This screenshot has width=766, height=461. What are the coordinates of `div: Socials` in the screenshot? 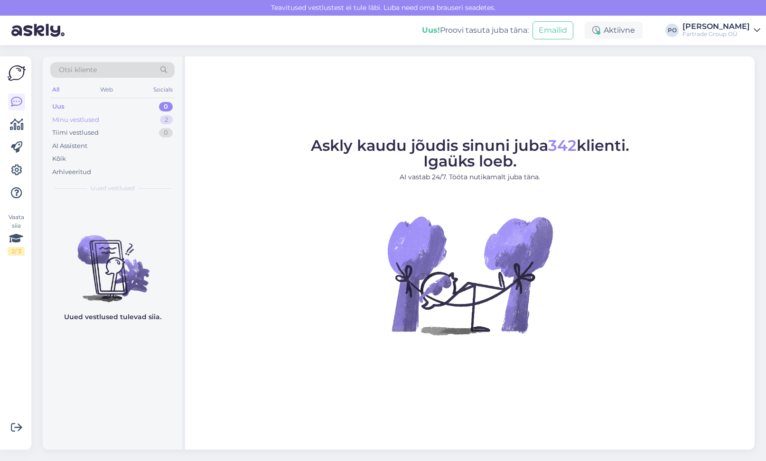 It's located at (163, 90).